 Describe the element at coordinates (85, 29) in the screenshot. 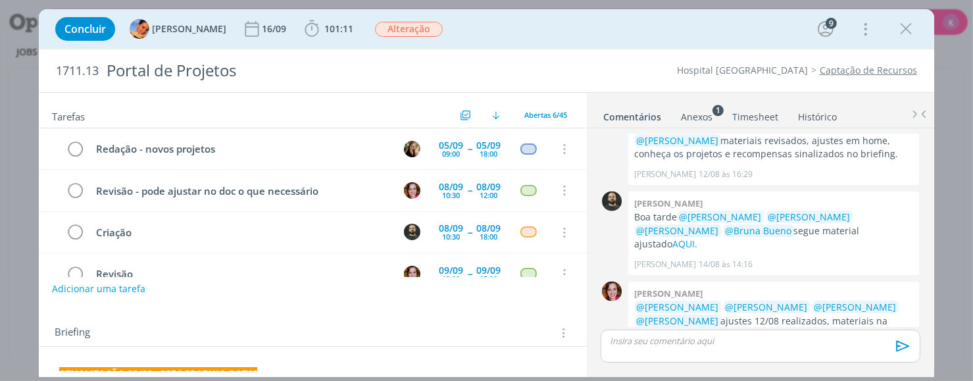

I see `button: Concluir` at that location.